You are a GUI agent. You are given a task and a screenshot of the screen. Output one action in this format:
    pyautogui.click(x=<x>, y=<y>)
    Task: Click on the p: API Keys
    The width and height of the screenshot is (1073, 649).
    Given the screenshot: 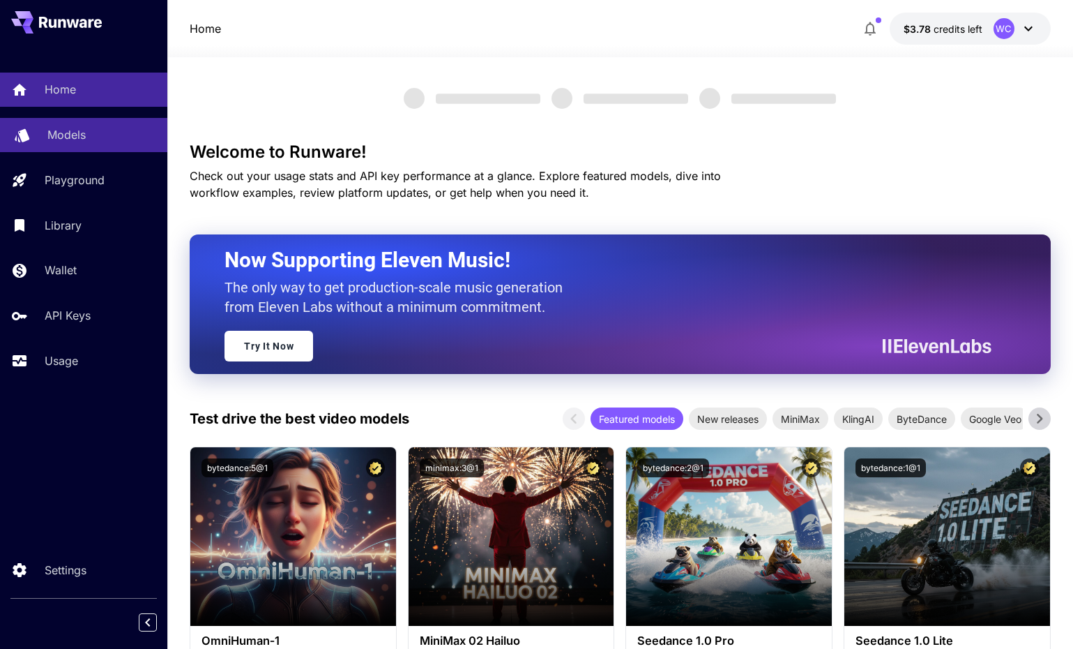 What is the action you would take?
    pyautogui.click(x=68, y=315)
    